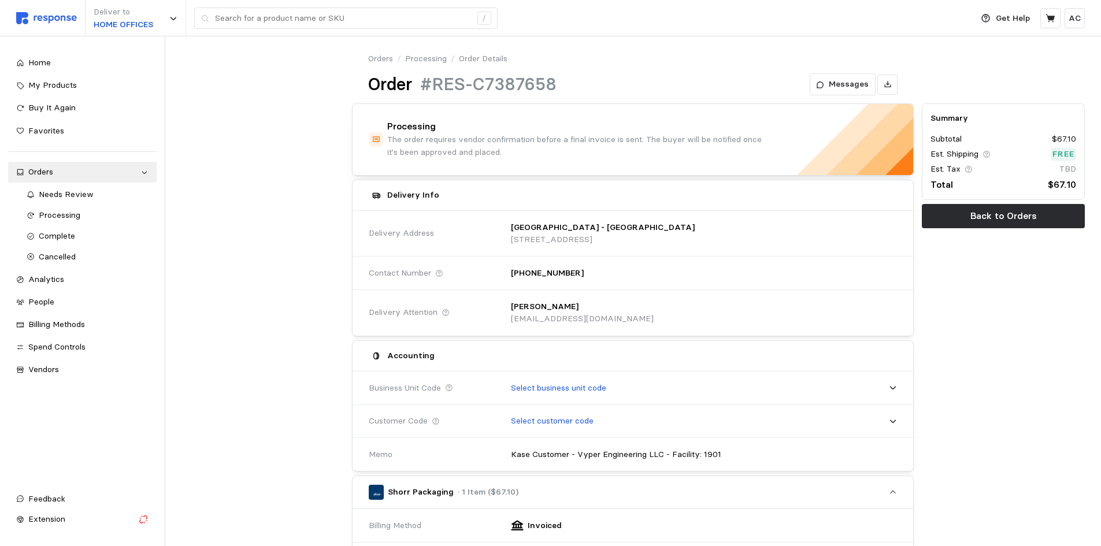  I want to click on span: Cancelled, so click(57, 257).